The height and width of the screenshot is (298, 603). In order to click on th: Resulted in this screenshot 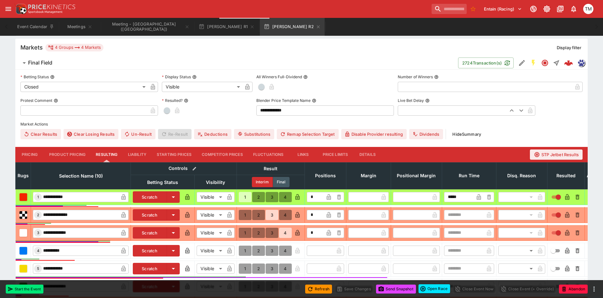, I will do `click(565, 175)`.